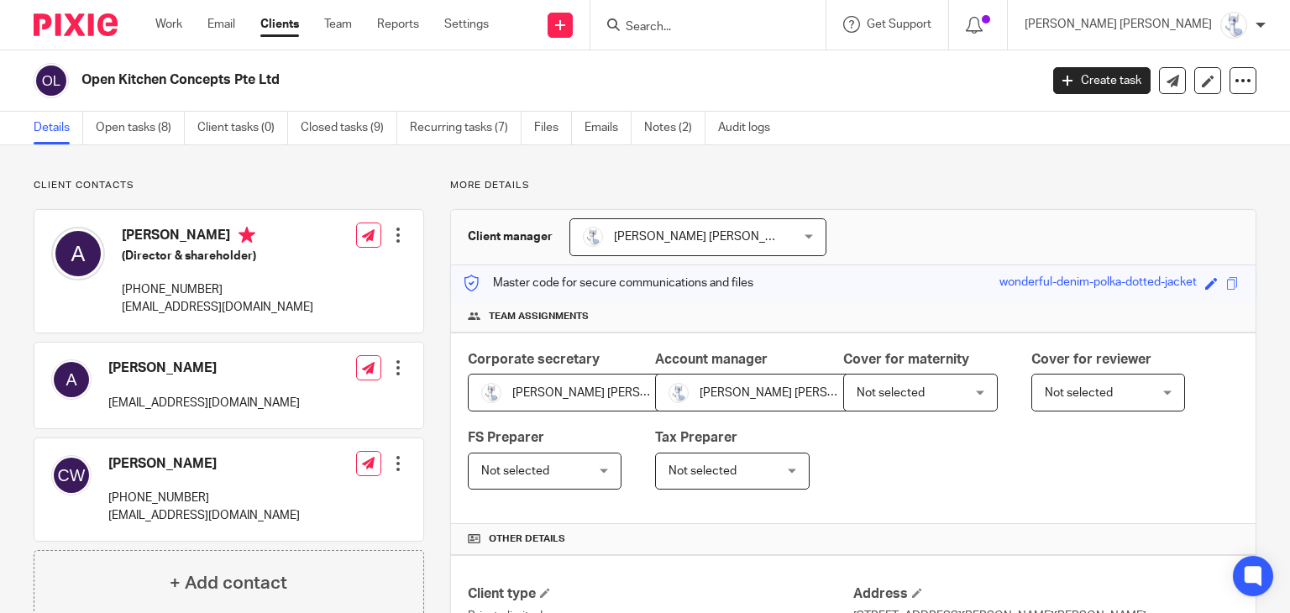 Image resolution: width=1290 pixels, height=613 pixels. I want to click on p: Master code for secure communications and files, so click(608, 283).